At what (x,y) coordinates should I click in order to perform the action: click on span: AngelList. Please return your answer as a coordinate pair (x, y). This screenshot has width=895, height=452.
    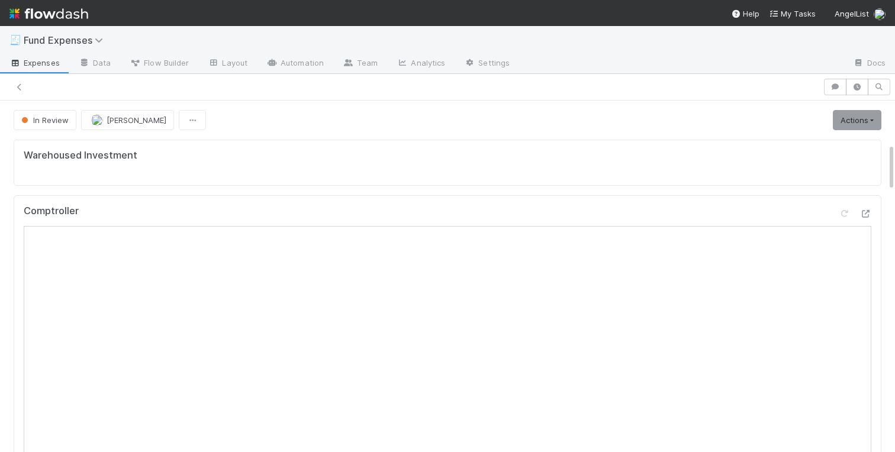
    Looking at the image, I should click on (852, 14).